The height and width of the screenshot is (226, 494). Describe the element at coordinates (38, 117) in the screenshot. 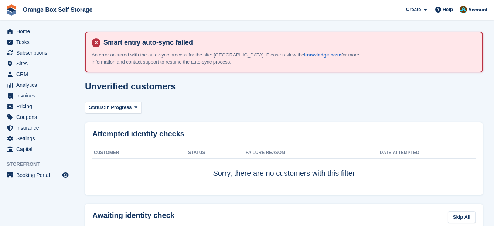

I see `span: Coupons` at that location.